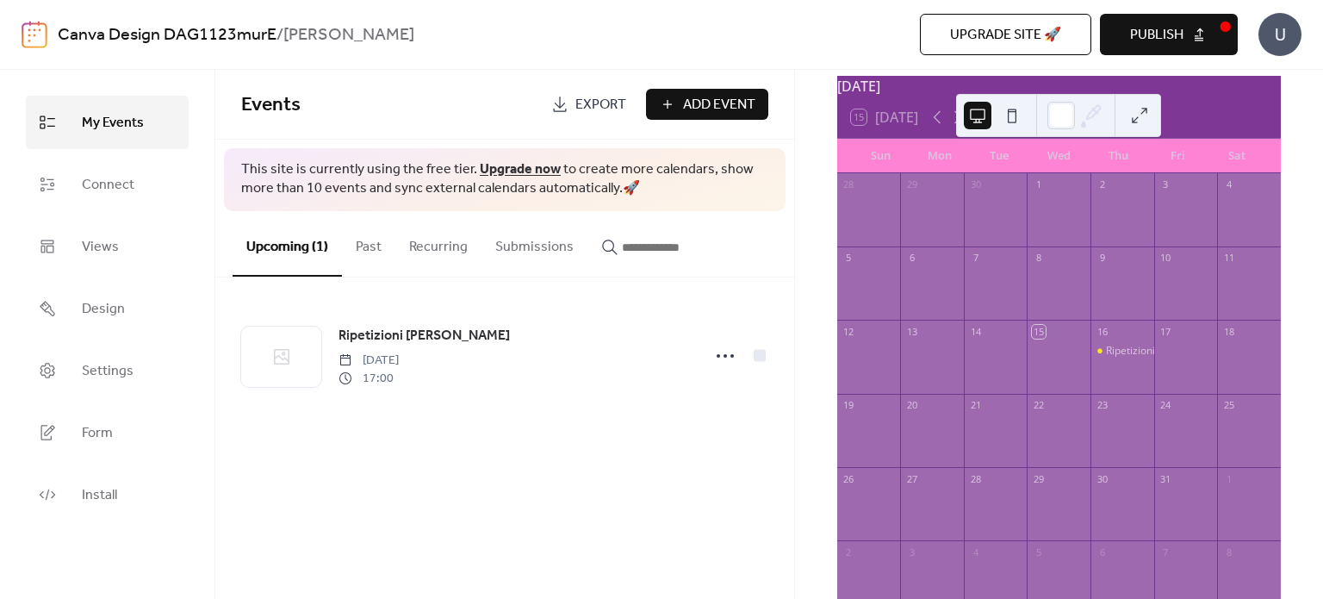  Describe the element at coordinates (707, 104) in the screenshot. I see `button: Add Event` at that location.